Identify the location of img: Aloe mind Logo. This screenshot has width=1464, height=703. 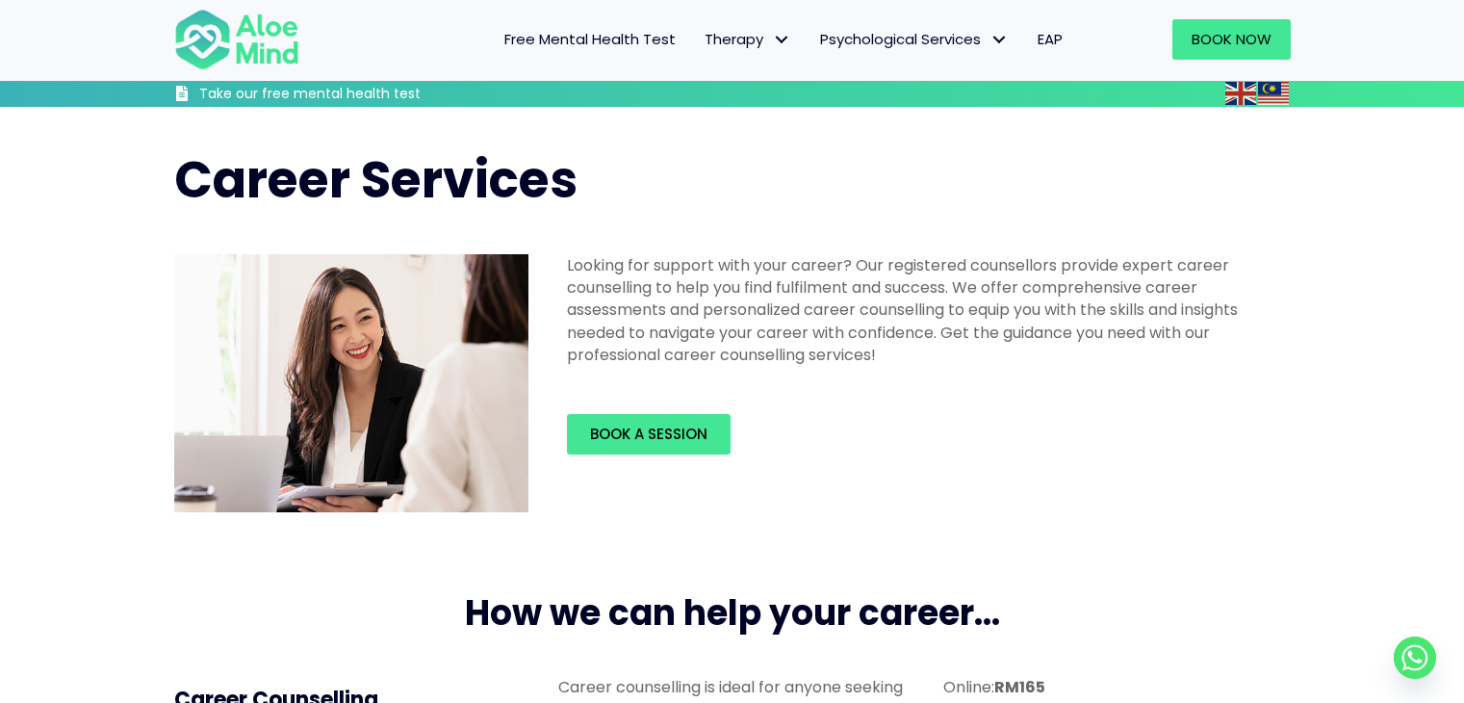
(237, 39).